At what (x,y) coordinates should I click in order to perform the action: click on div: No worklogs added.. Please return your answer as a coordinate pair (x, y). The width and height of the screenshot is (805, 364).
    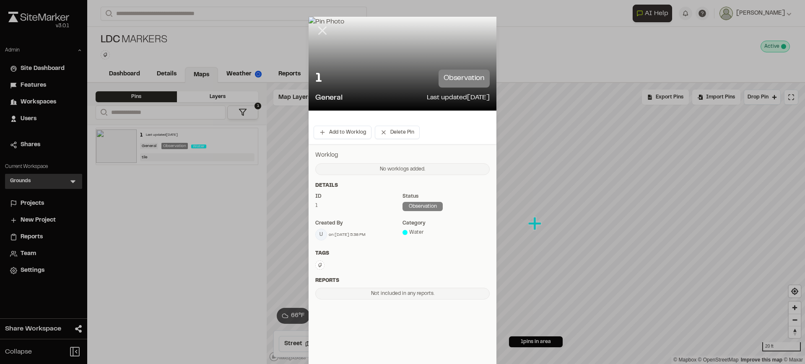
    Looking at the image, I should click on (403, 169).